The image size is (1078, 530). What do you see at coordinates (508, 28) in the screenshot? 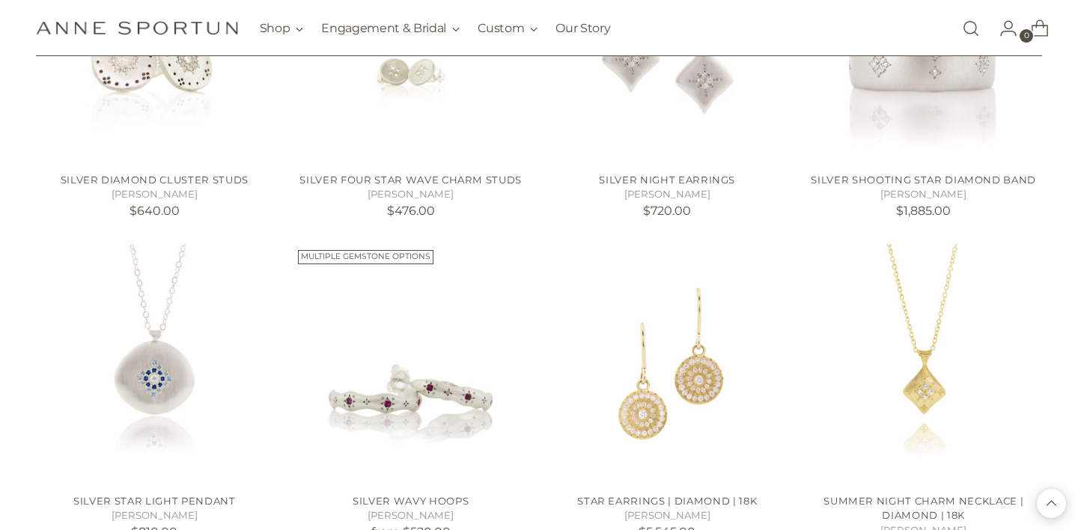
I see `button: Custom` at bounding box center [508, 28].